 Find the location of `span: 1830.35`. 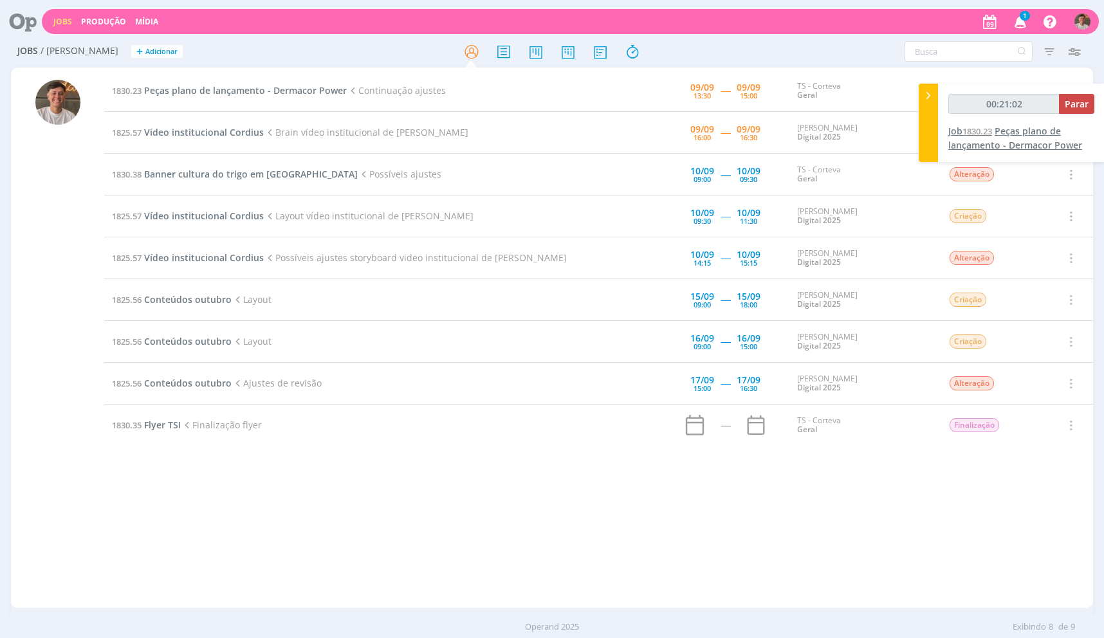

span: 1830.35 is located at coordinates (127, 425).